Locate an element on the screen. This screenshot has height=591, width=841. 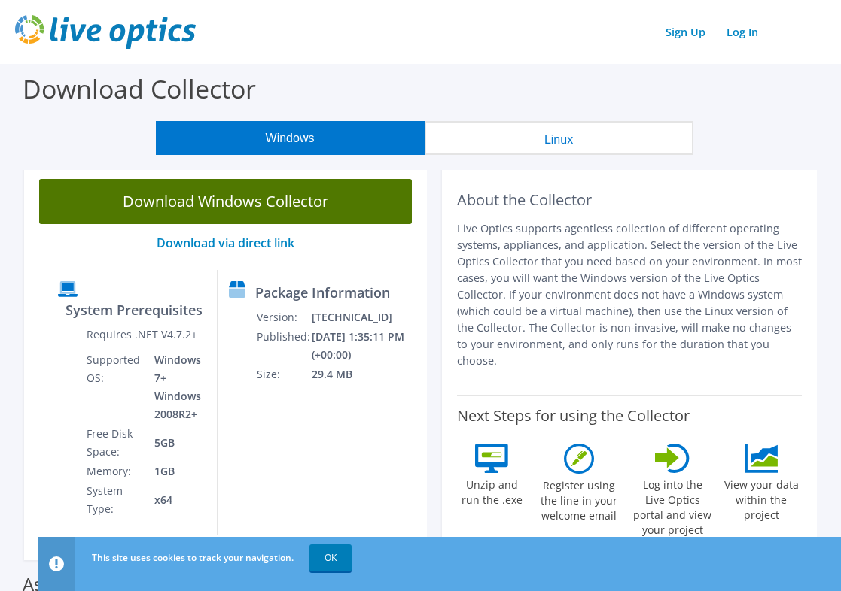
label: Download Collector is located at coordinates (139, 89).